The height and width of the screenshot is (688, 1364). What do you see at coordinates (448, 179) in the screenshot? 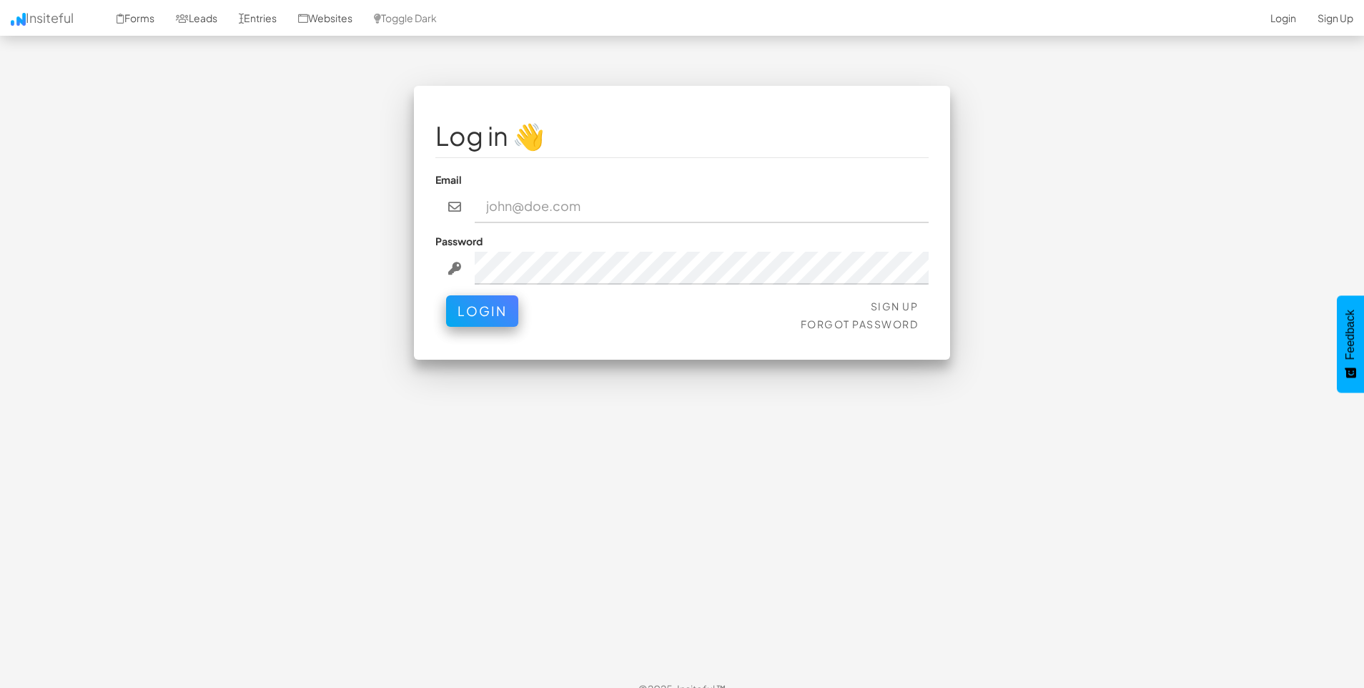
I see `label: Email` at bounding box center [448, 179].